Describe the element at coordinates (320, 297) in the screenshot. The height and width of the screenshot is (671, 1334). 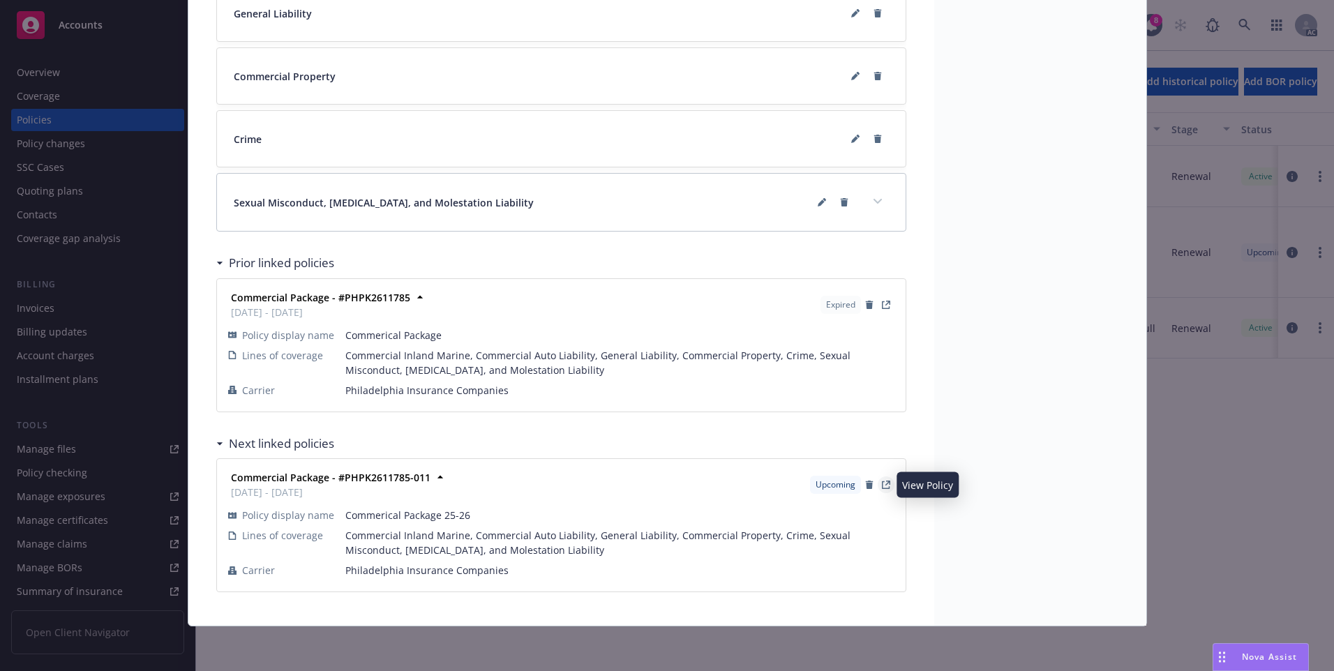
I see `strong: Commercial Package - #PHPK2611785` at that location.